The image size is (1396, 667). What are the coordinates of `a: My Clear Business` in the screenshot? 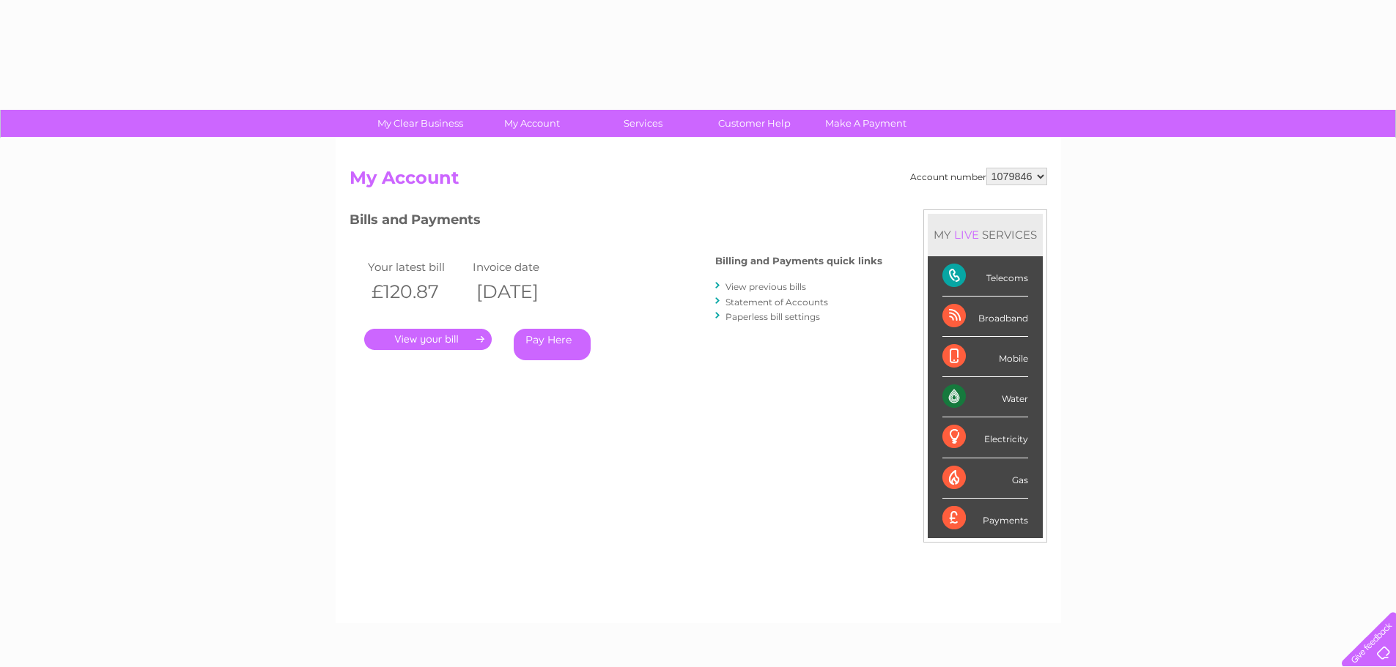 It's located at (420, 123).